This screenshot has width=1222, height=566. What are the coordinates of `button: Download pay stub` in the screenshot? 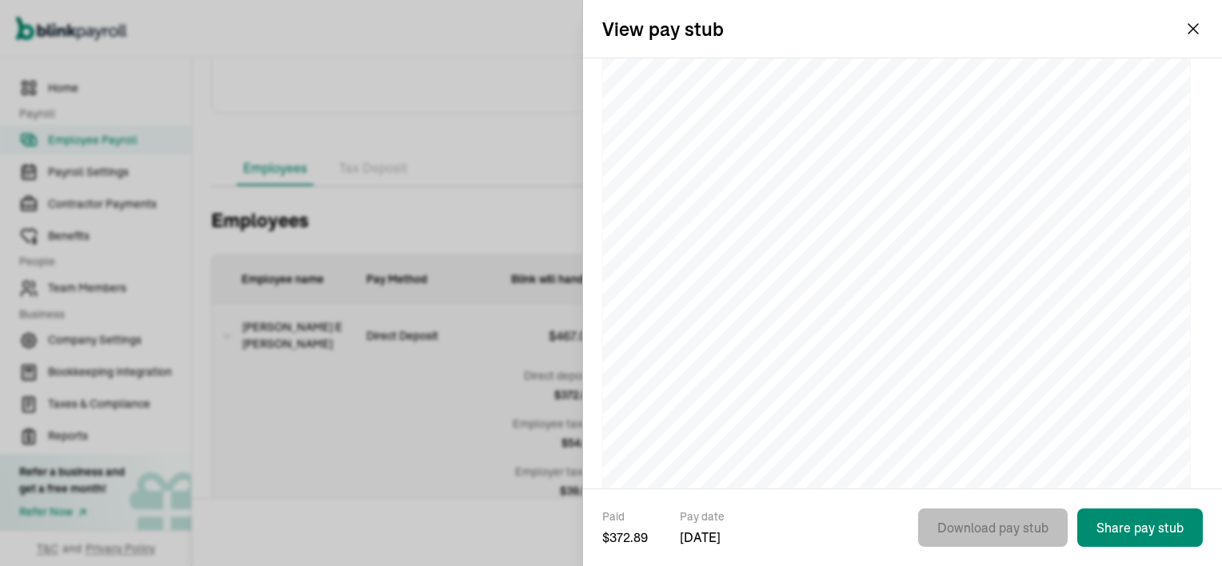 It's located at (992, 528).